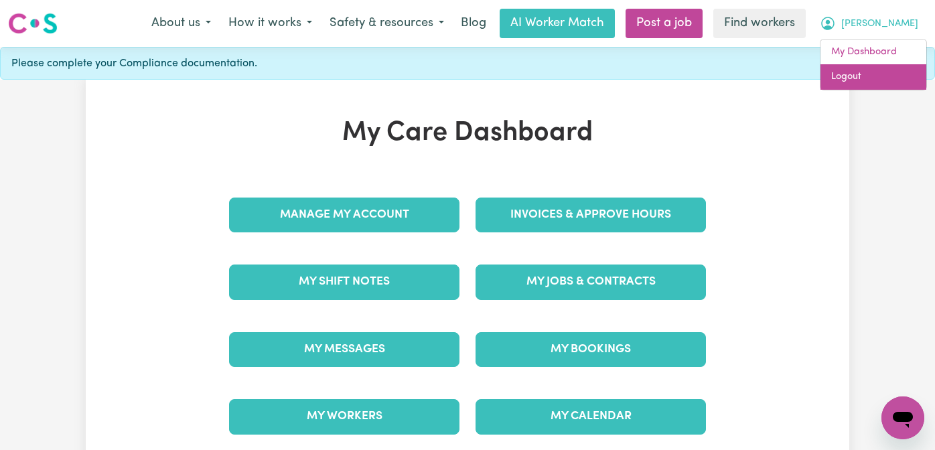  Describe the element at coordinates (181, 23) in the screenshot. I see `button: About us` at that location.